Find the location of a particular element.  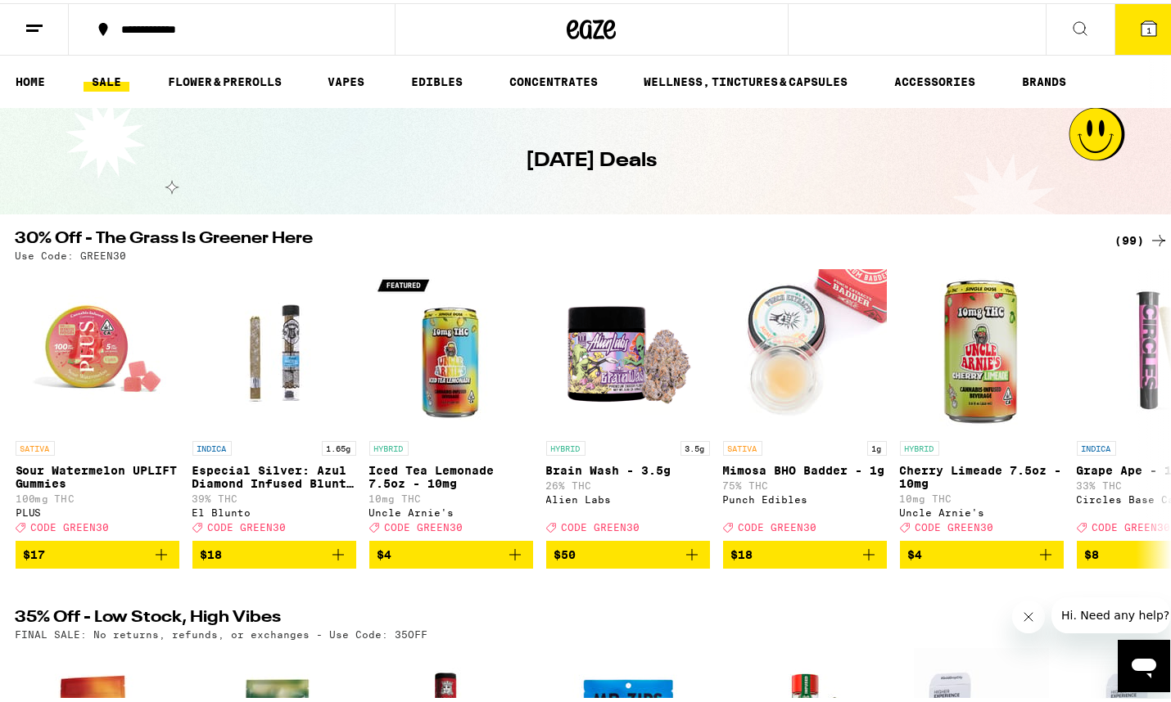

a: (99) is located at coordinates (1141, 237).